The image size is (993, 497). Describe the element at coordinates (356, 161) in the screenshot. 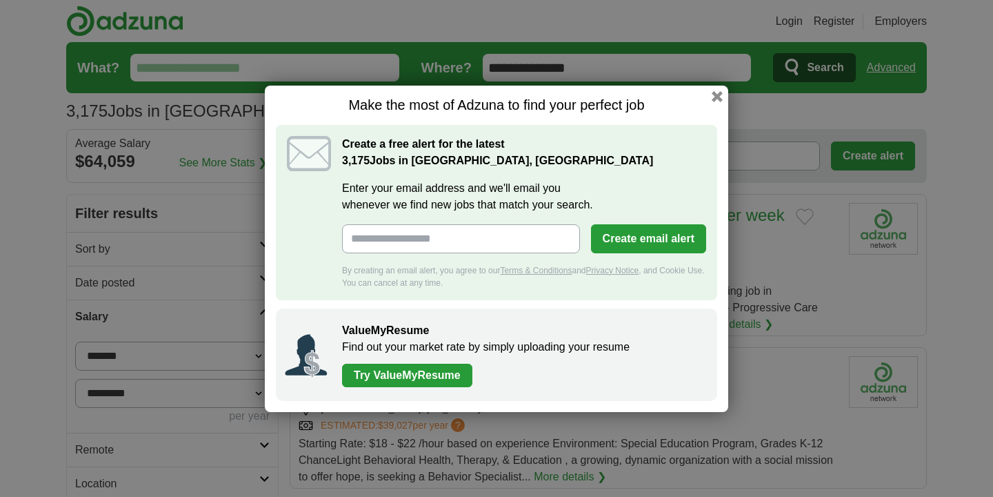

I see `span: 3,175` at that location.